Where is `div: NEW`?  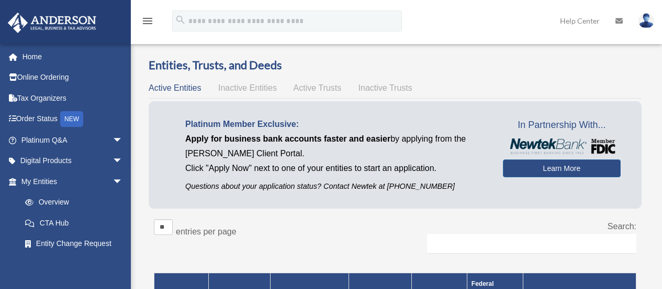 div: NEW is located at coordinates (72, 119).